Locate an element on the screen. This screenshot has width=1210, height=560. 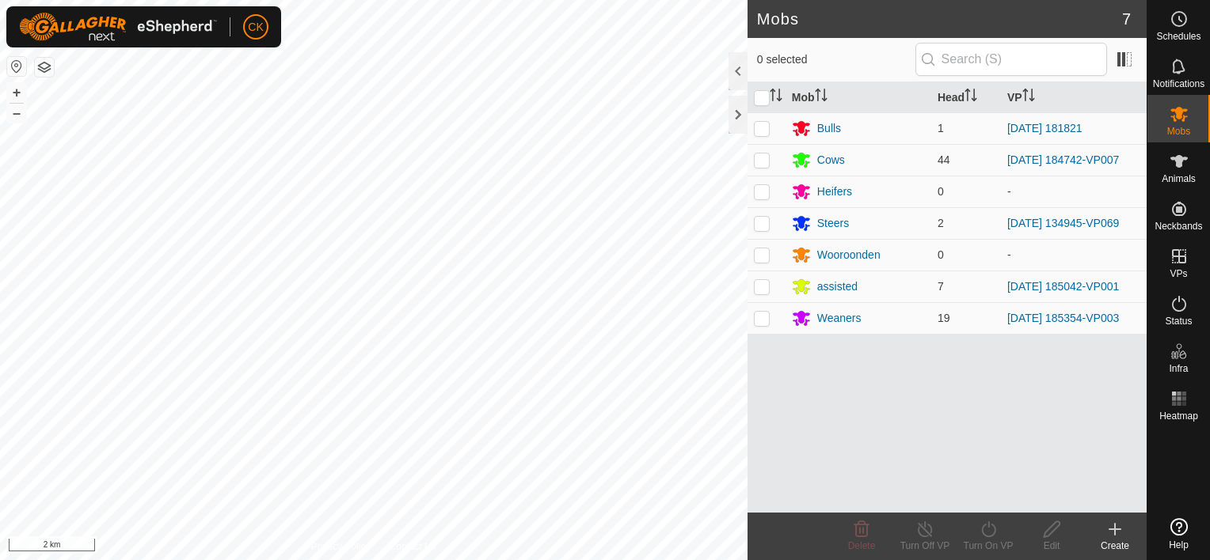
span: Mobs is located at coordinates (1178, 131).